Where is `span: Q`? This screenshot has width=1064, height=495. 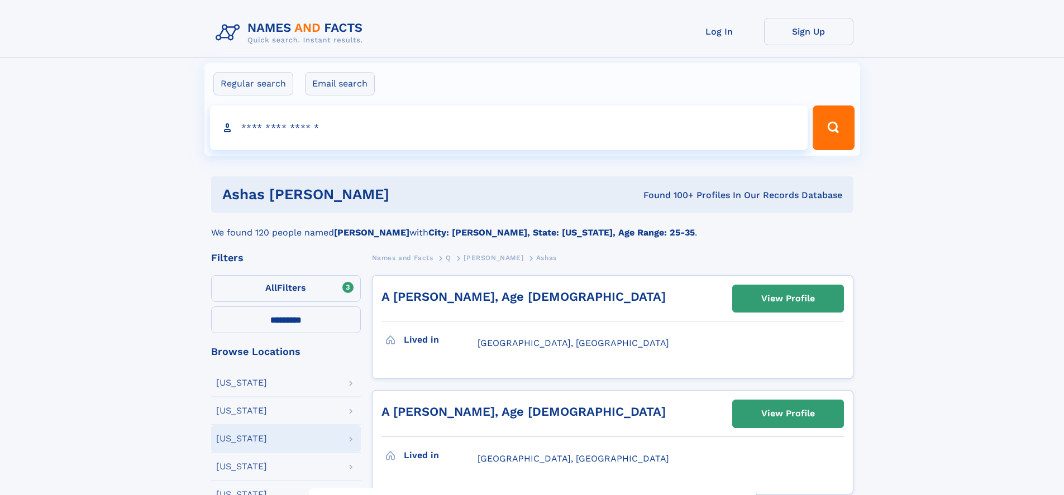 span: Q is located at coordinates (449, 258).